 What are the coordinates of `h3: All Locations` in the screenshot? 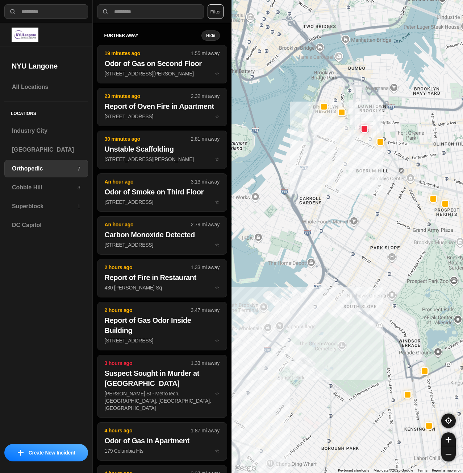 It's located at (46, 87).